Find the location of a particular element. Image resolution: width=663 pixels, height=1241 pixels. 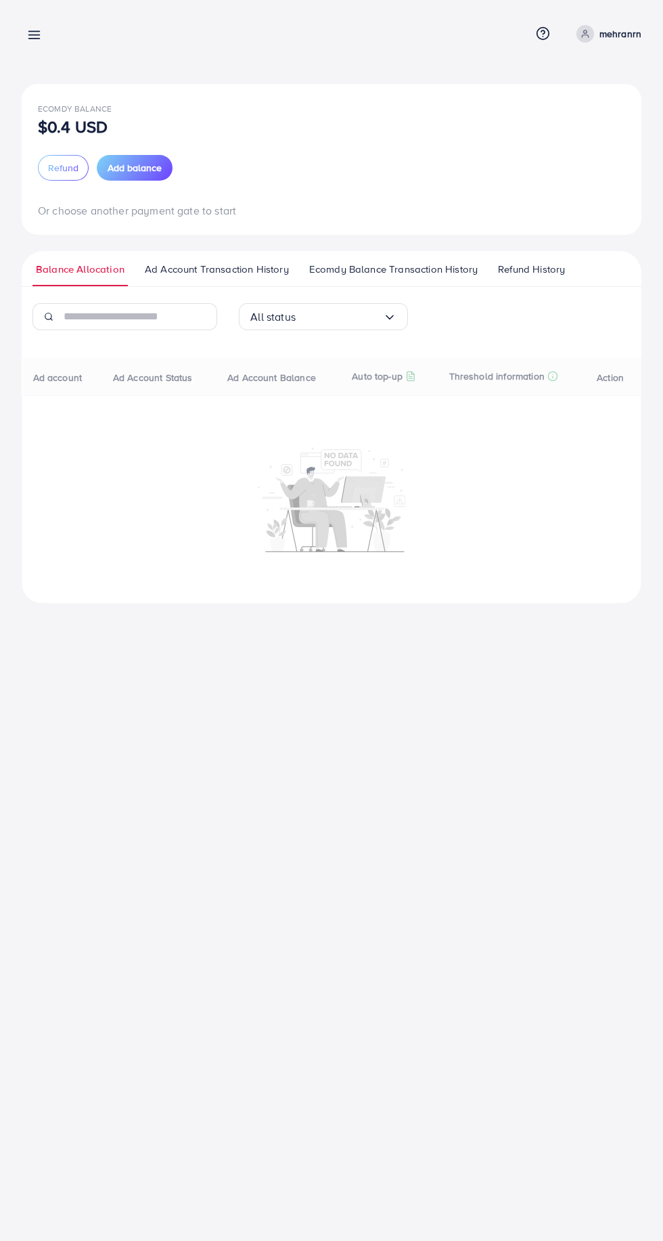

span: All status is located at coordinates (273, 317).